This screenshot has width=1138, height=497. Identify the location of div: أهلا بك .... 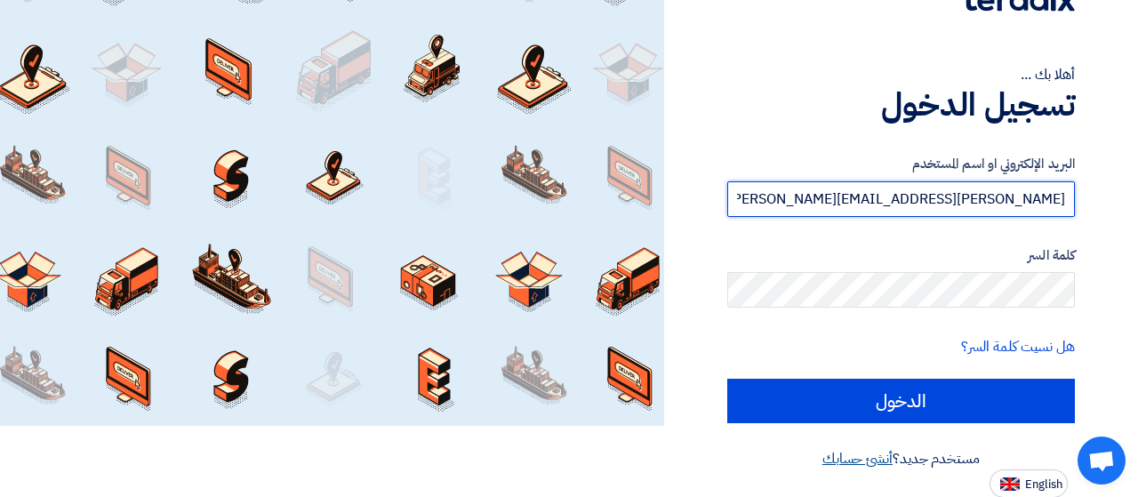
(901, 75).